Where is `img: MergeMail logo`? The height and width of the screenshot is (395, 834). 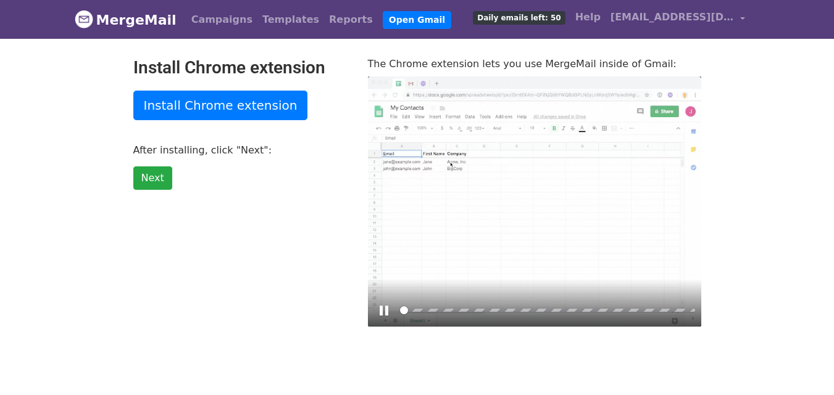
img: MergeMail logo is located at coordinates (84, 19).